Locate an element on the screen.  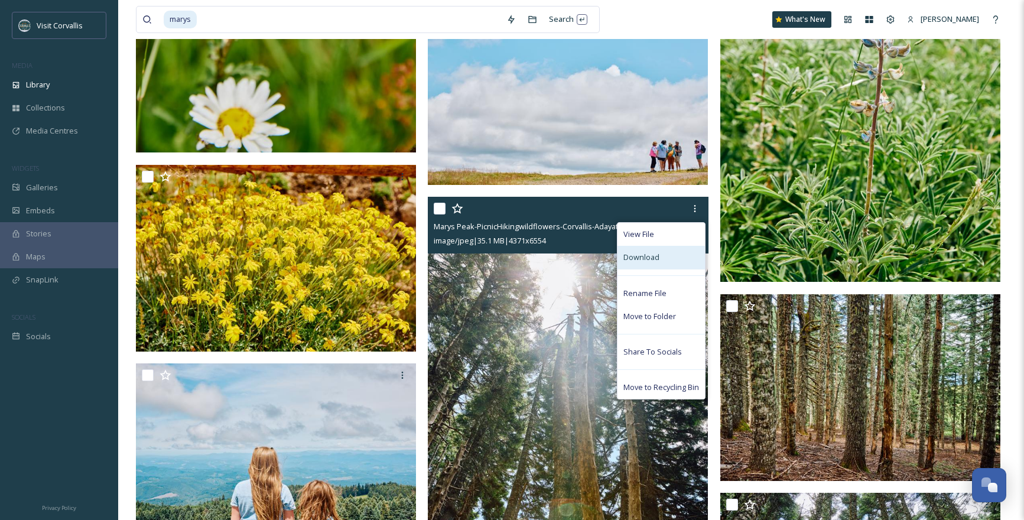
button: Open Chat is located at coordinates (989, 485).